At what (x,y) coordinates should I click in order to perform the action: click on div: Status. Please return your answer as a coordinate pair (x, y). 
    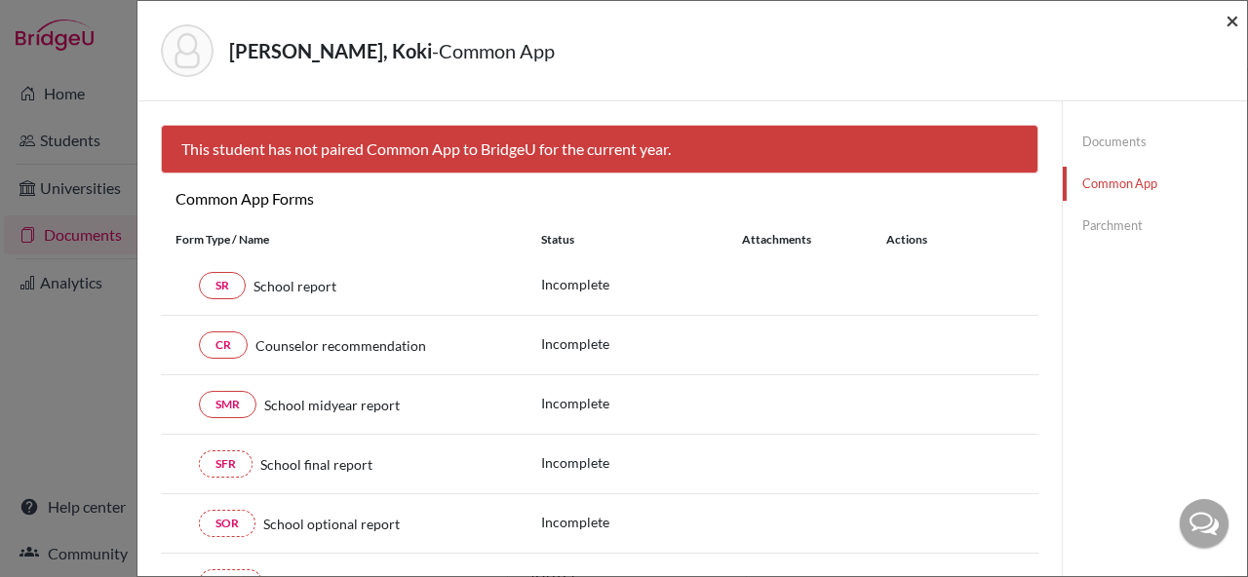
    Looking at the image, I should click on (641, 240).